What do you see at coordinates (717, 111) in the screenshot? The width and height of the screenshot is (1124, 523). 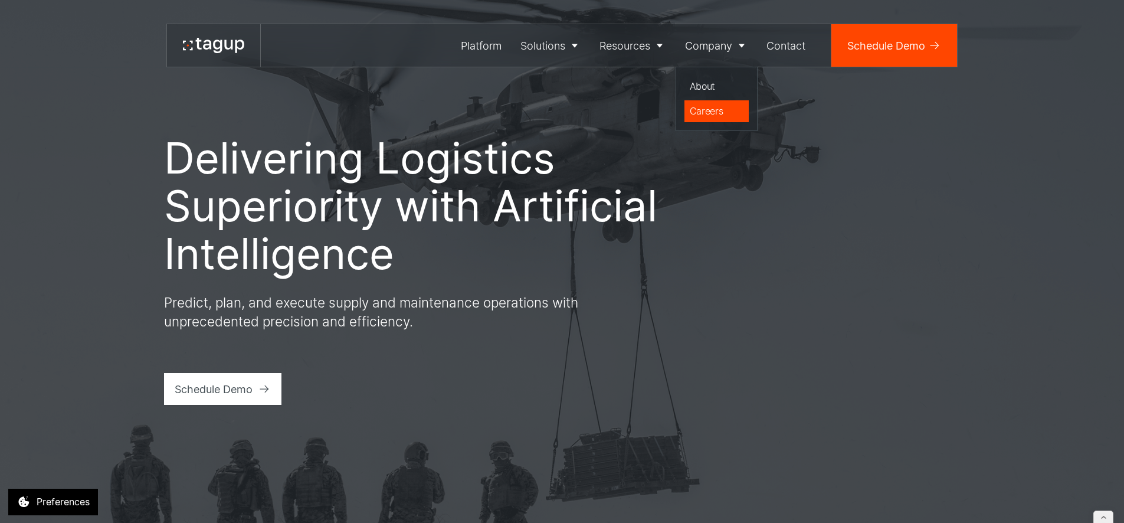 I see `div: Careers` at bounding box center [717, 111].